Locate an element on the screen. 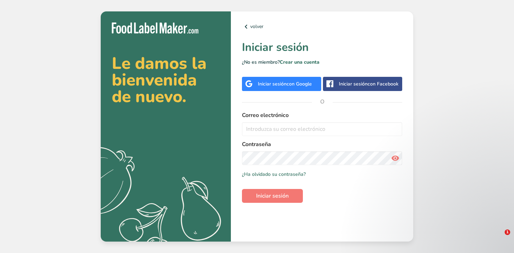  span: Iniciar sesión is located at coordinates (272, 196).